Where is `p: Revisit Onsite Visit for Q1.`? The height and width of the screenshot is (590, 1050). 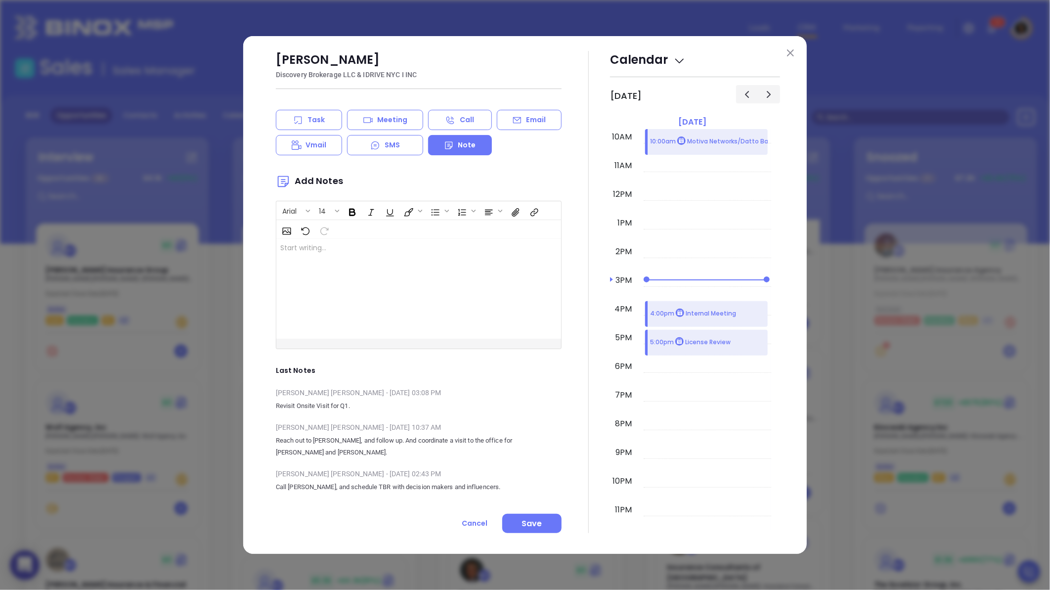 p: Revisit Onsite Visit for Q1. is located at coordinates (419, 406).